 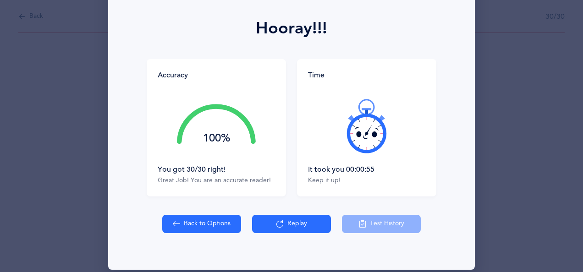 I want to click on div: Great Job! You are an accurate reader!, so click(x=216, y=181).